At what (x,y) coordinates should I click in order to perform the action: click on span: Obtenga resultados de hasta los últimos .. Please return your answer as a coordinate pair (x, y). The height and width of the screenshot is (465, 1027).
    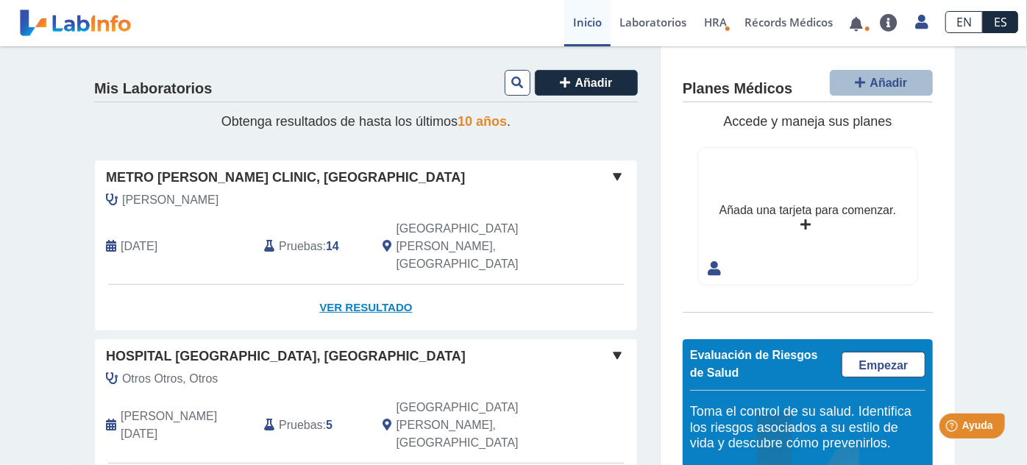
    Looking at the image, I should click on (365, 121).